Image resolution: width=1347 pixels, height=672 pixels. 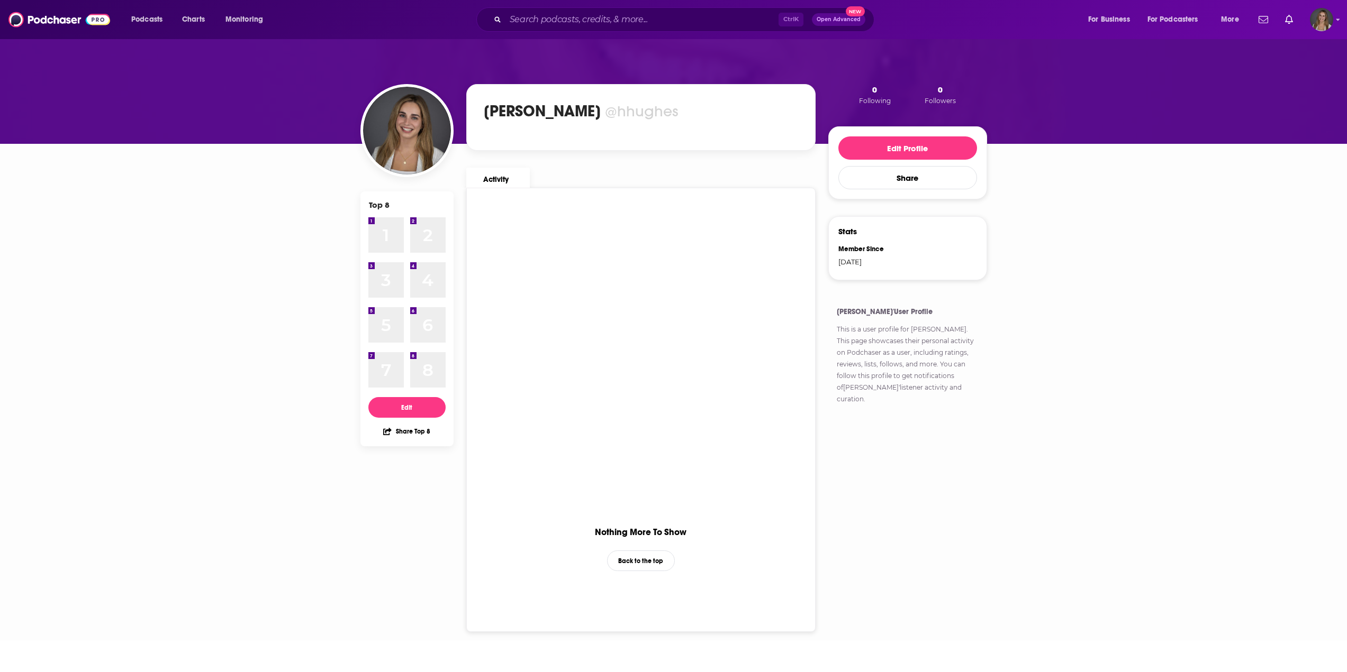 I want to click on span: For Podcasters, so click(x=1172, y=20).